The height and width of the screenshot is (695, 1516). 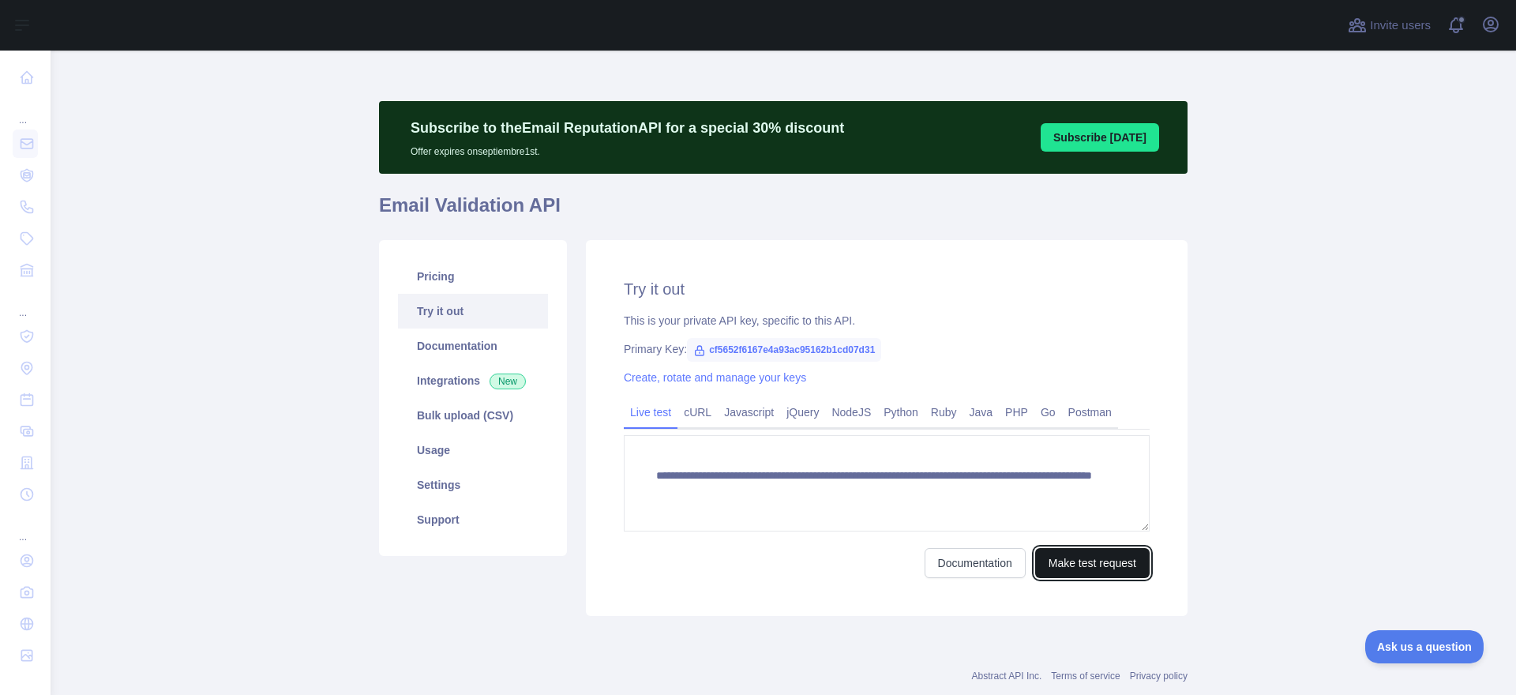 What do you see at coordinates (1007, 676) in the screenshot?
I see `a: Abstract API Inc.` at bounding box center [1007, 676].